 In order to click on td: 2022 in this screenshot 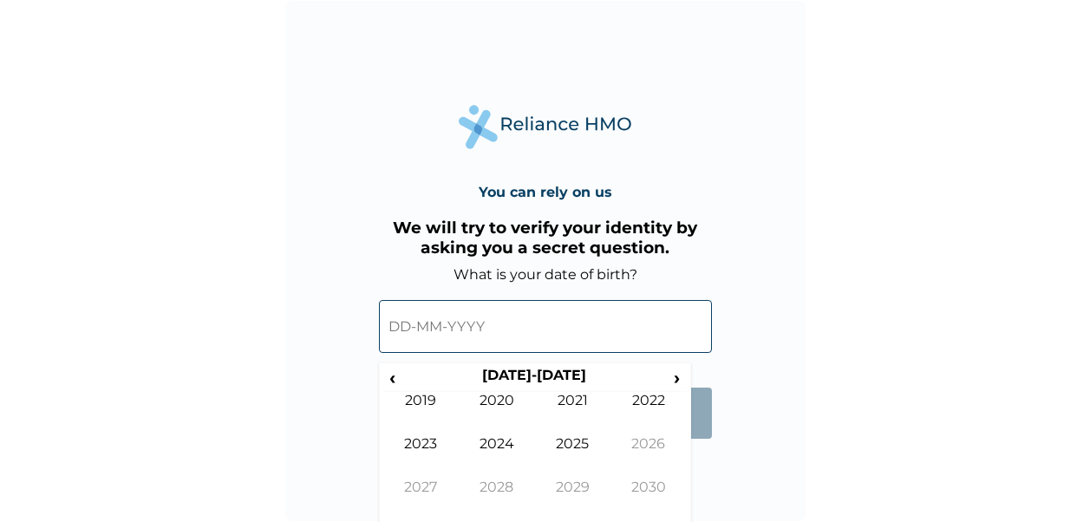, I will do `click(649, 414)`.